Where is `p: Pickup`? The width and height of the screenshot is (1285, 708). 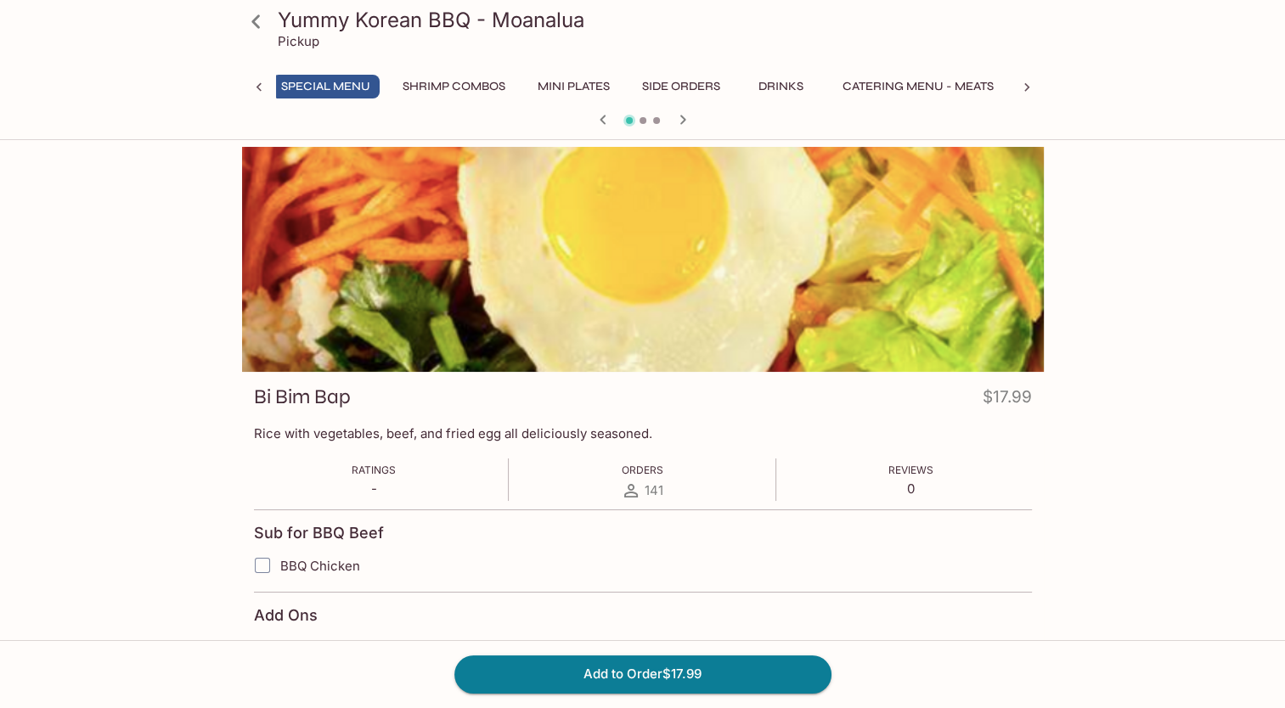 p: Pickup is located at coordinates (298, 41).